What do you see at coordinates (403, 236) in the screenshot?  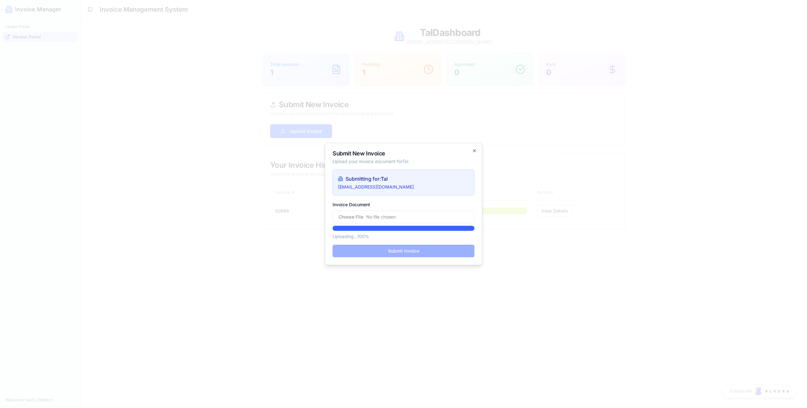 I see `p: Uploading... 100 %` at bounding box center [403, 236].